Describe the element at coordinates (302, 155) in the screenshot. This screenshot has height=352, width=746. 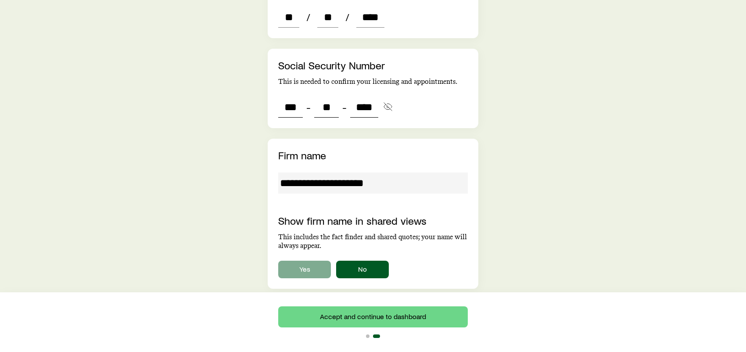
I see `label: Firm name` at that location.